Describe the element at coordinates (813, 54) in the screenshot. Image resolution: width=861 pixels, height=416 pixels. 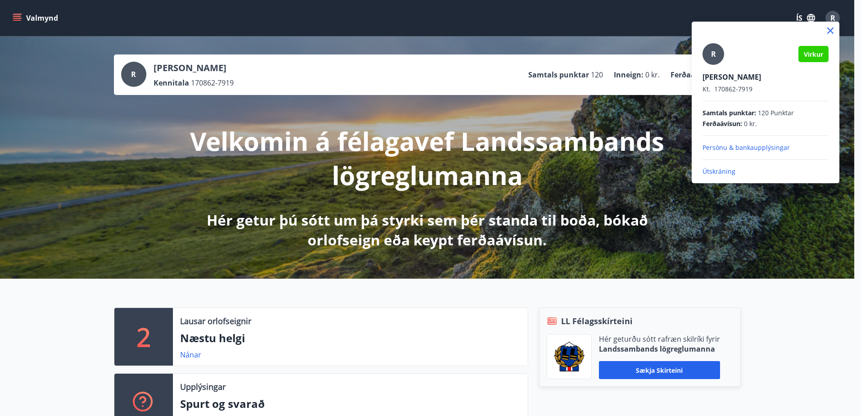
I see `span: Virkur` at that location.